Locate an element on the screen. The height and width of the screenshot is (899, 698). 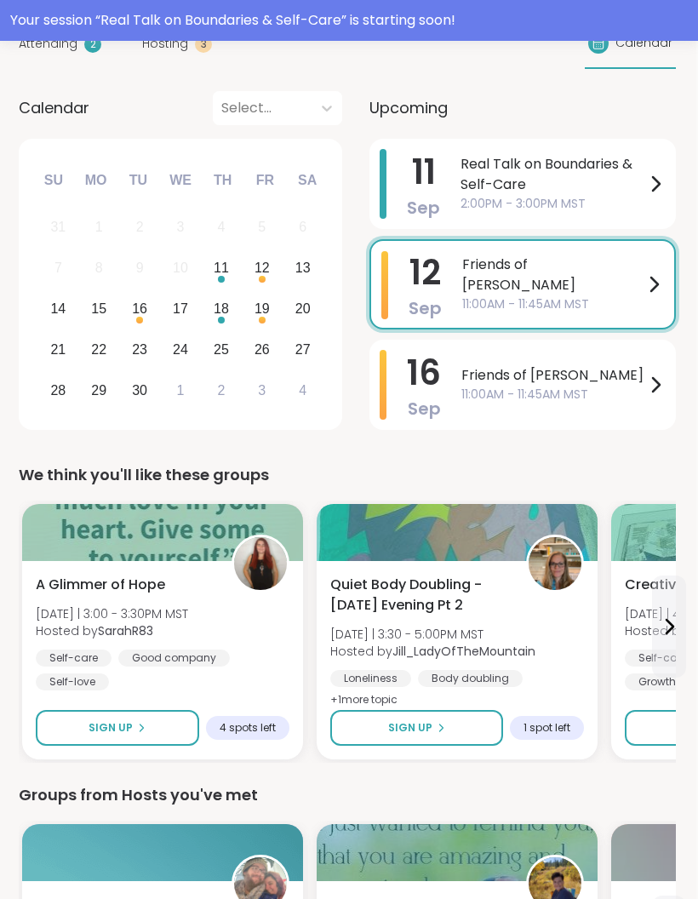
div: Choose Friday, September 26th, 2025 is located at coordinates (261, 349).